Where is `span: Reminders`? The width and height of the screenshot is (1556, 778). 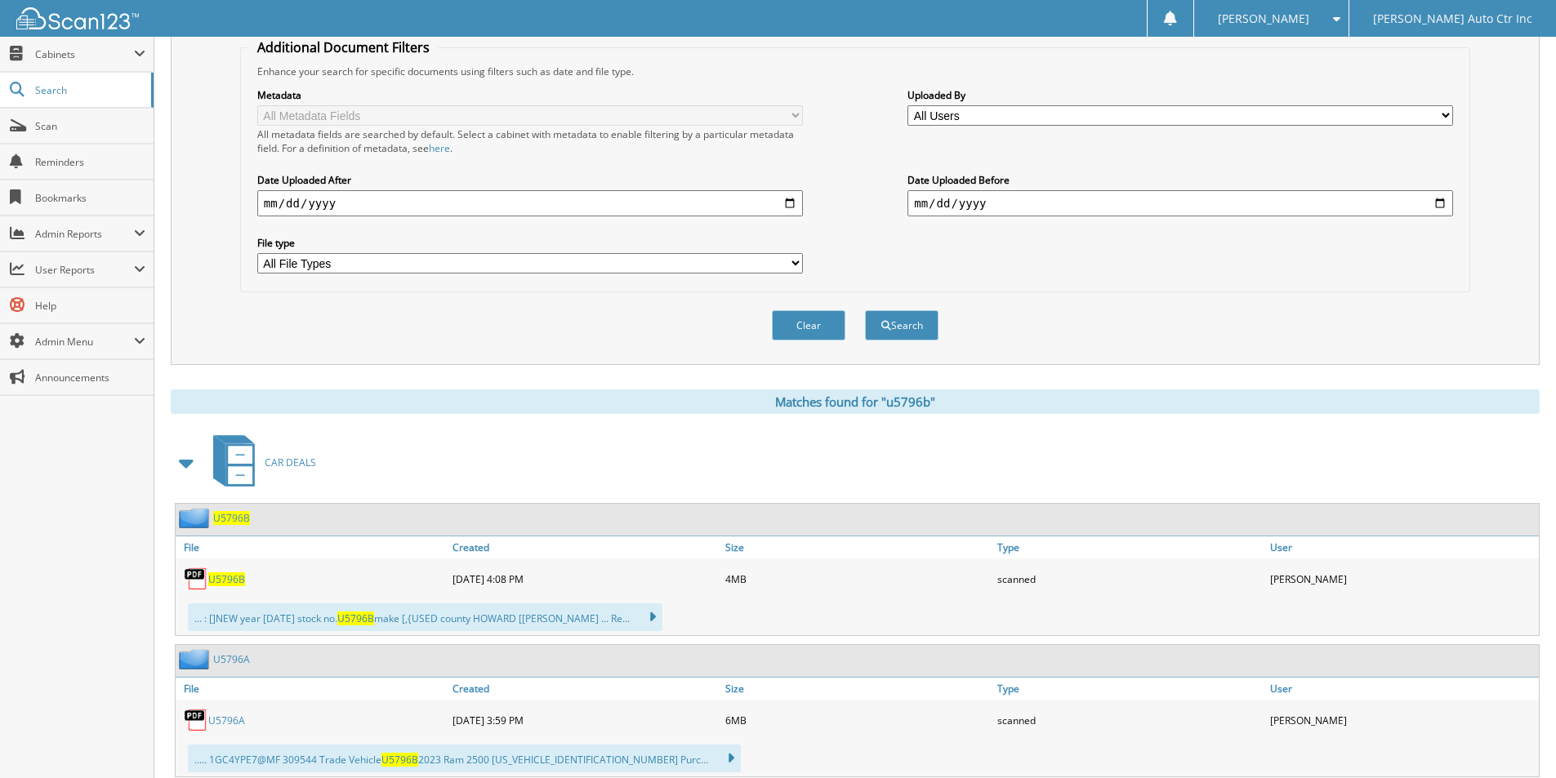 span: Reminders is located at coordinates (90, 162).